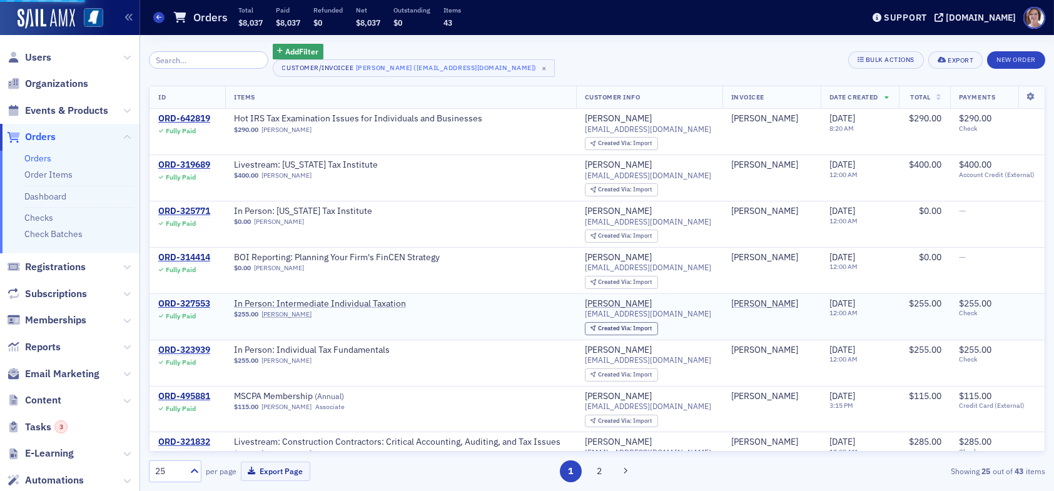 This screenshot has height=491, width=1054. I want to click on span: ID, so click(162, 97).